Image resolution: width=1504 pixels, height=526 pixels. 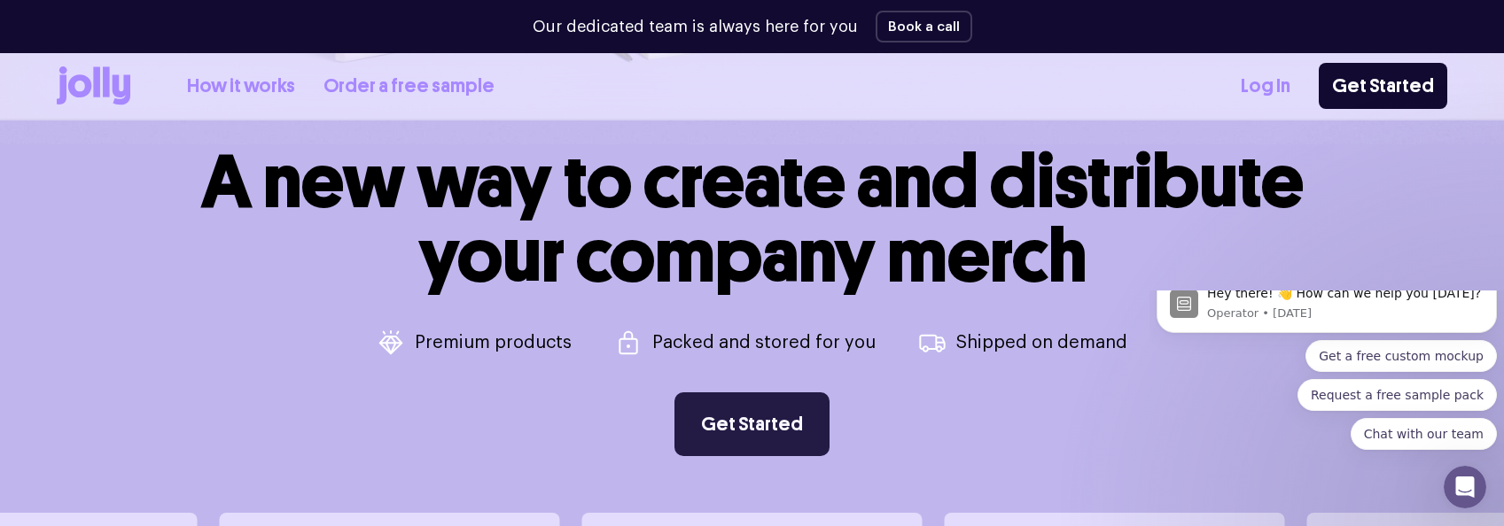 I want to click on button: Quick reply: Get a free custom mockup, so click(x=252, y=66).